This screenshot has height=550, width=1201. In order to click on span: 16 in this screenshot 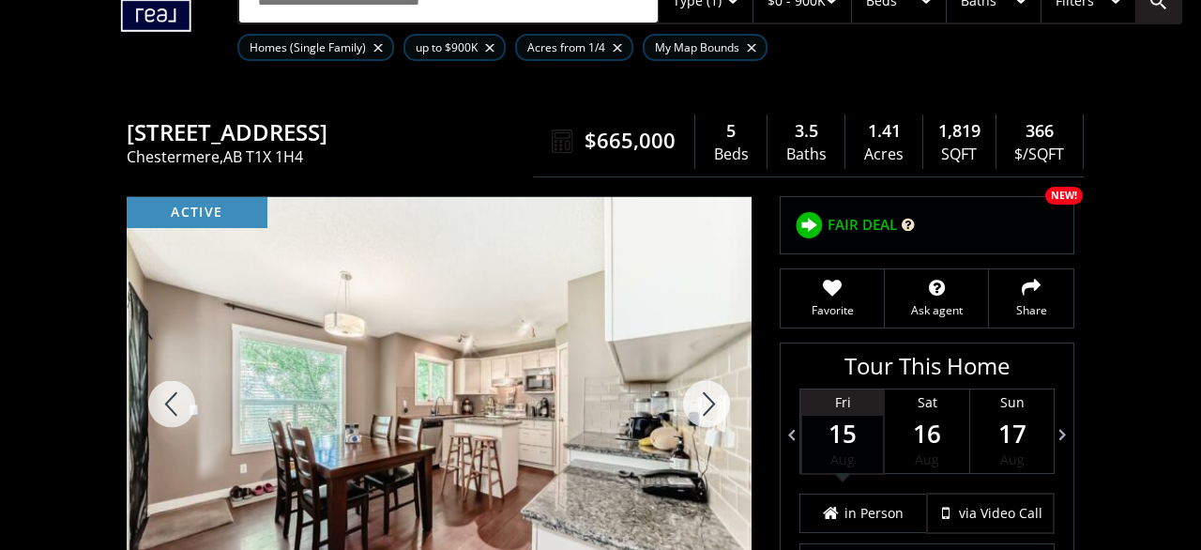, I will do `click(926, 434)`.